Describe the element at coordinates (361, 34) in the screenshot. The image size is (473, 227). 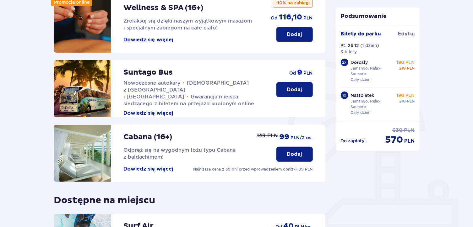
I see `p: Bilety do parku` at that location.